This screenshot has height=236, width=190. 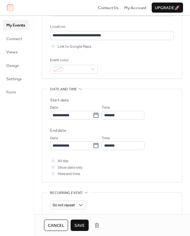 I want to click on span: Do not repeat, so click(x=64, y=205).